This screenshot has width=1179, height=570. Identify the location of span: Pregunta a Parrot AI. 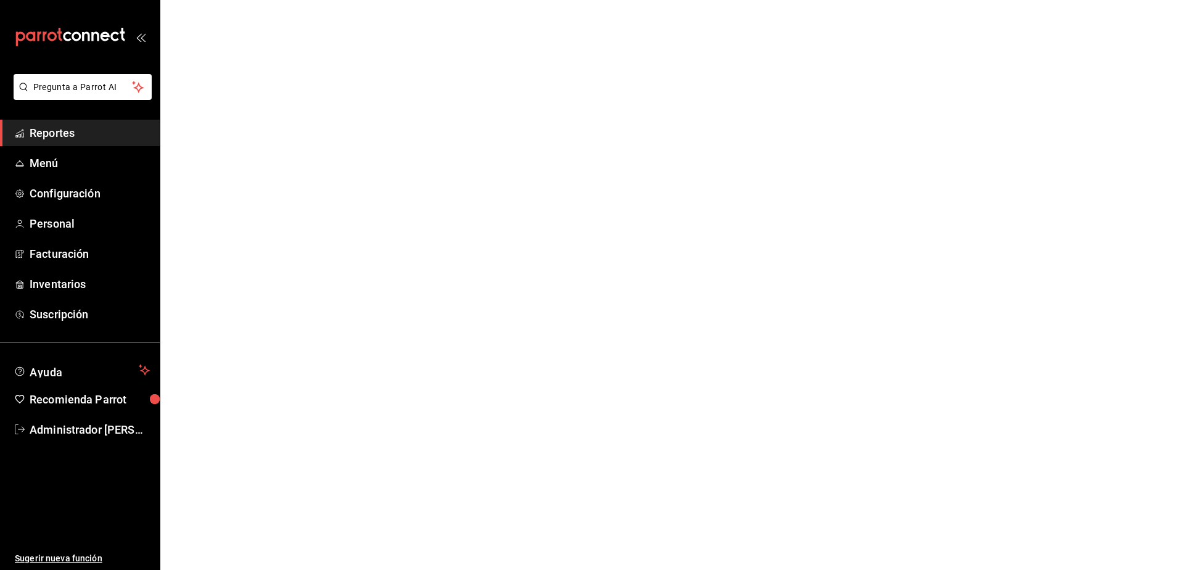
(83, 87).